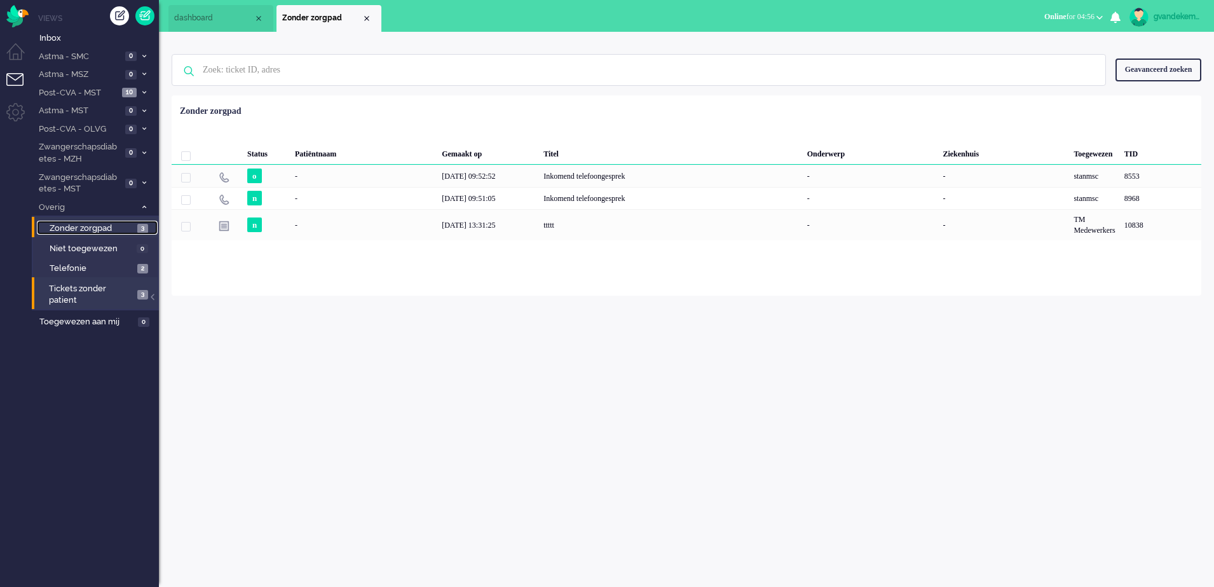  I want to click on li: Tickets menu, so click(20, 87).